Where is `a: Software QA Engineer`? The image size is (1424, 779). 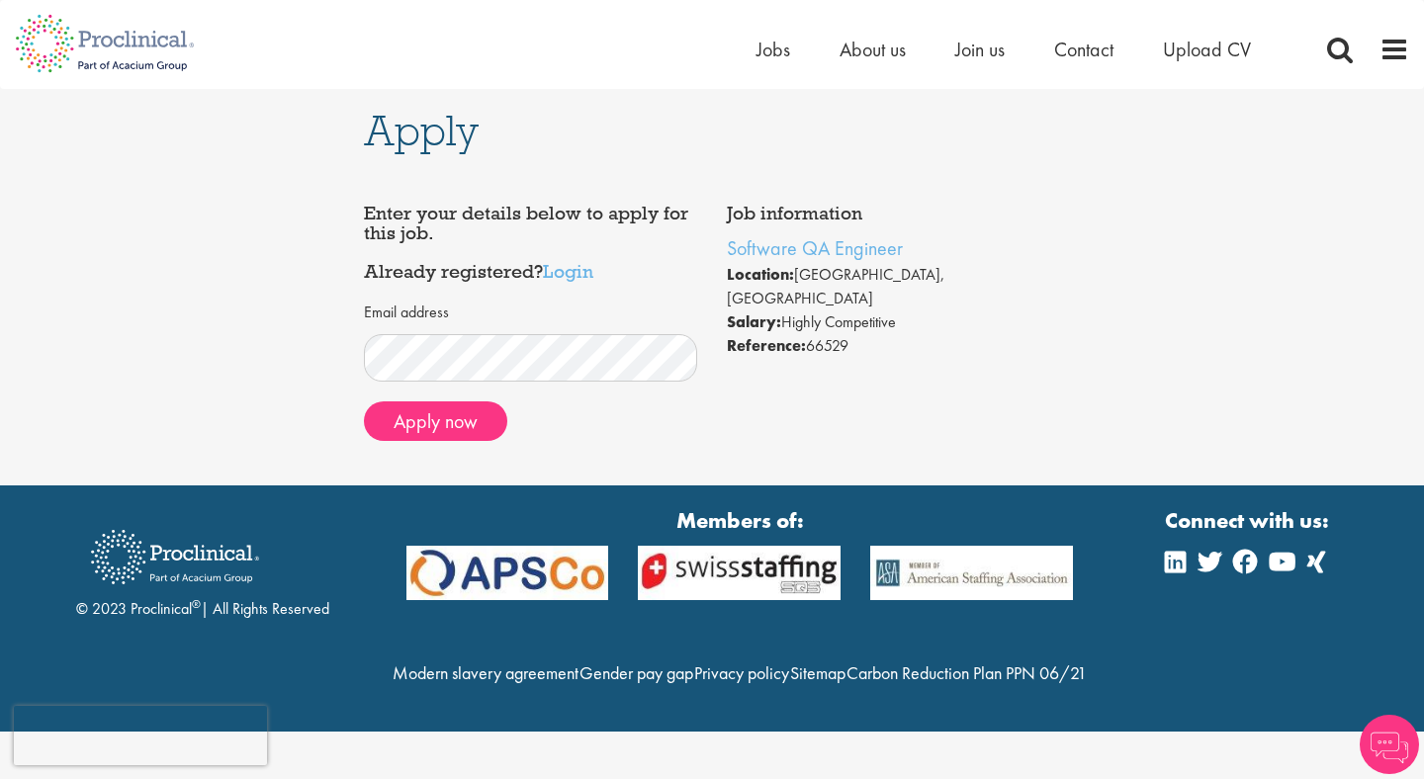 a: Software QA Engineer is located at coordinates (815, 248).